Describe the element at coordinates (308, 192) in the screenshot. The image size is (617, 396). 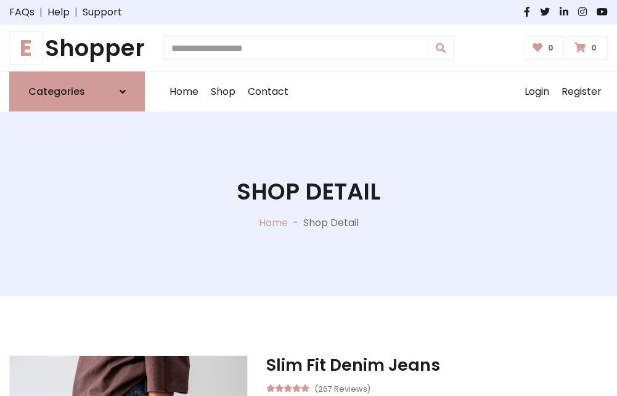
I see `h1: Shop Detail` at that location.